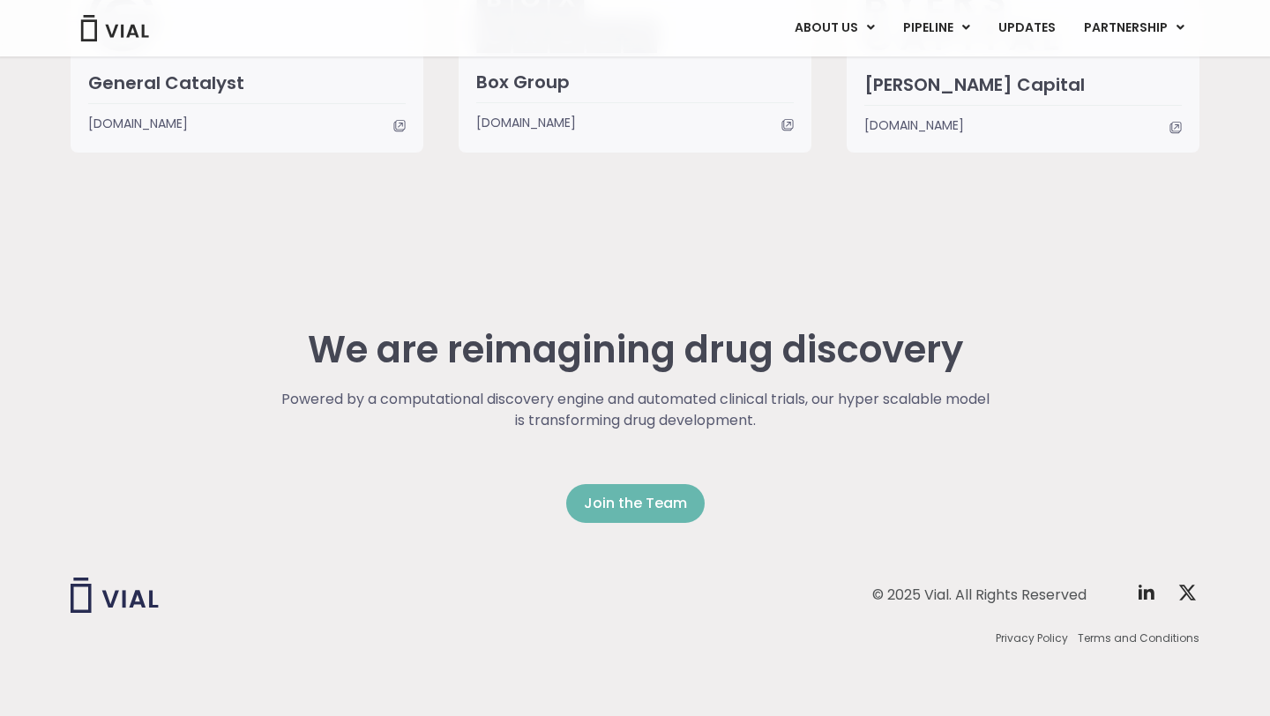  I want to click on h3: Box Group, so click(635, 82).